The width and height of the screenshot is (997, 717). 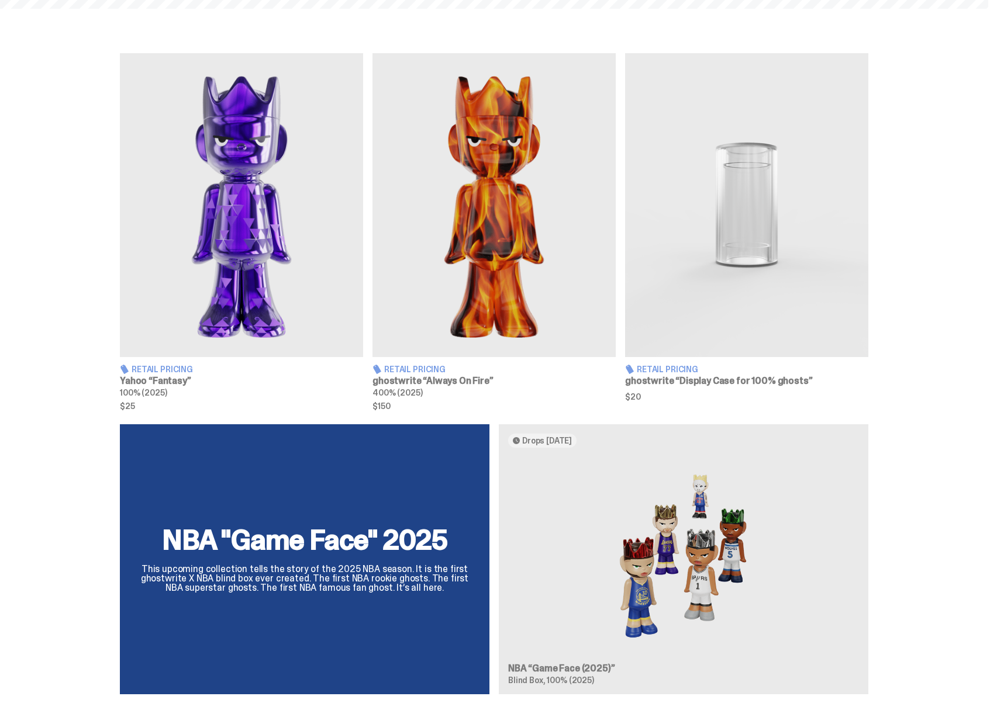 What do you see at coordinates (241, 205) in the screenshot?
I see `img: Fantasy` at bounding box center [241, 205].